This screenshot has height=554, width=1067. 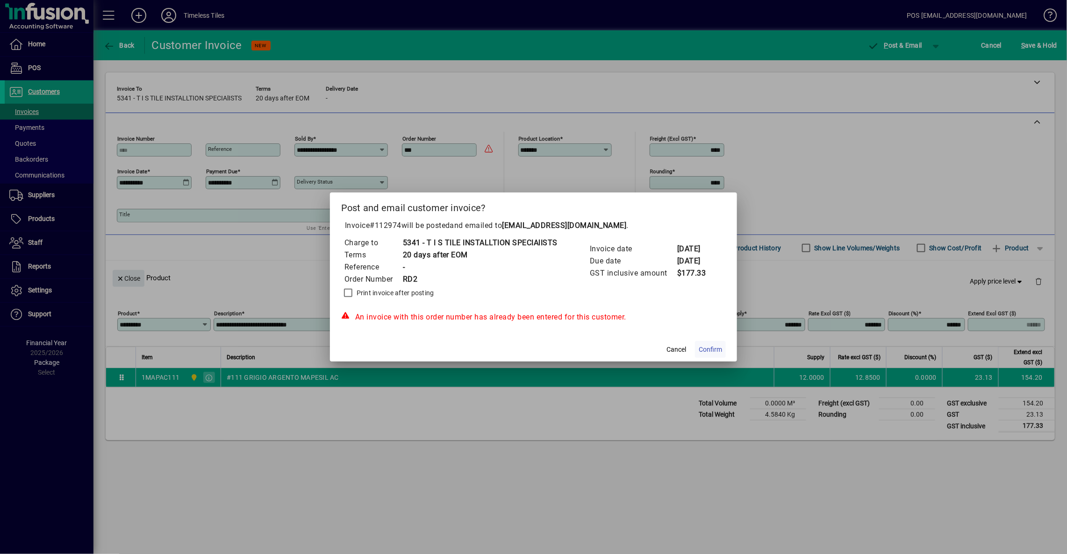 What do you see at coordinates (633, 249) in the screenshot?
I see `td: Invoice date` at bounding box center [633, 249].